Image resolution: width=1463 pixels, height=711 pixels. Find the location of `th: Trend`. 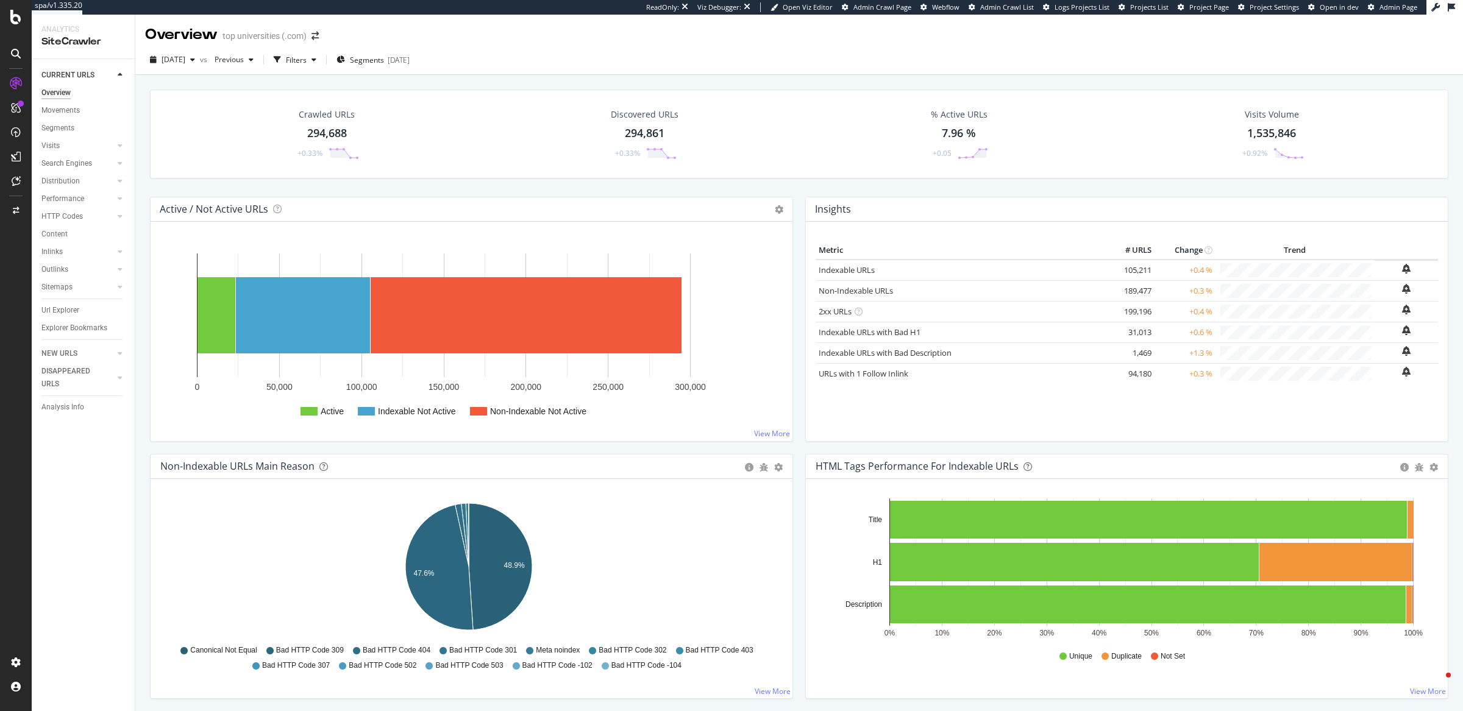

th: Trend is located at coordinates (1294, 250).